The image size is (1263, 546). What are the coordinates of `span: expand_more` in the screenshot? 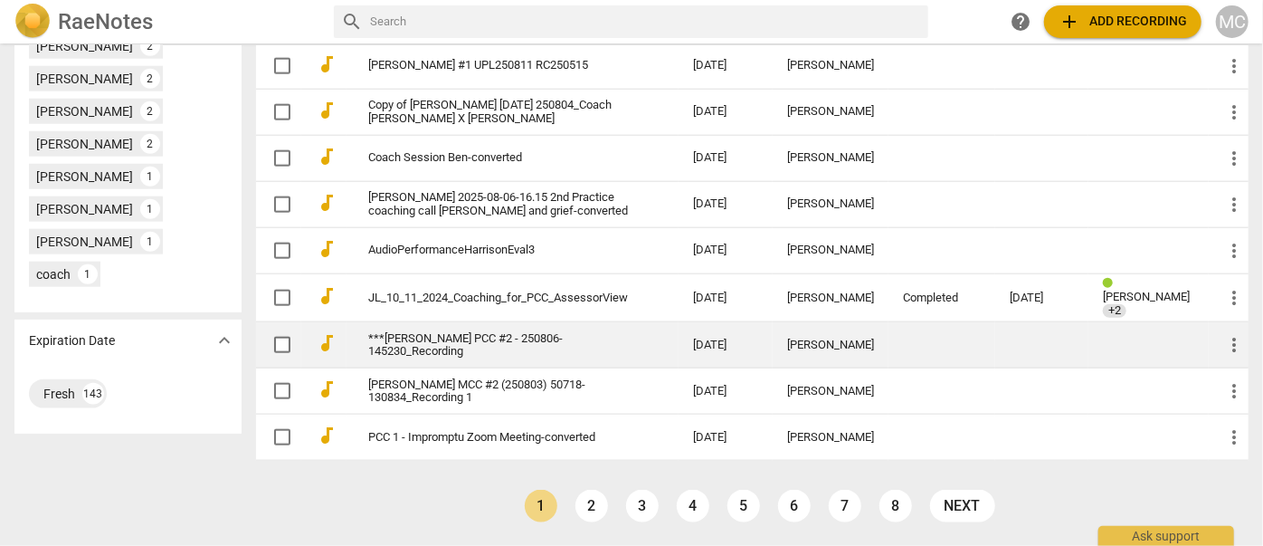 It's located at (224, 340).